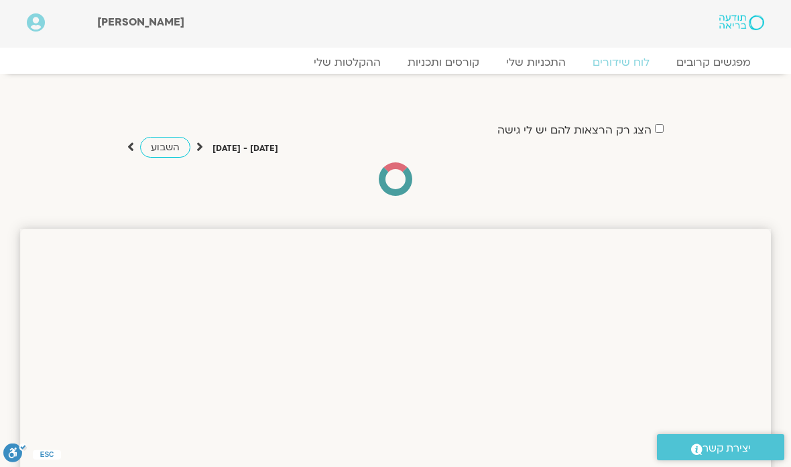  What do you see at coordinates (347, 62) in the screenshot?
I see `a: ההקלטות שלי` at bounding box center [347, 62].